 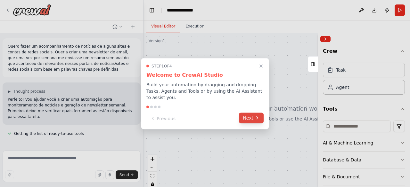 I want to click on button: Hide left sidebar, so click(x=152, y=10).